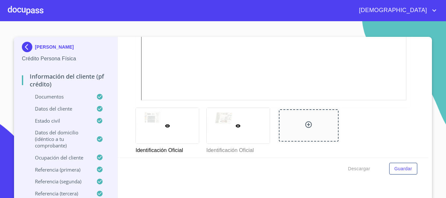 This screenshot has height=198, width=446. Describe the element at coordinates (59, 109) in the screenshot. I see `p: Datos del cliente` at that location.